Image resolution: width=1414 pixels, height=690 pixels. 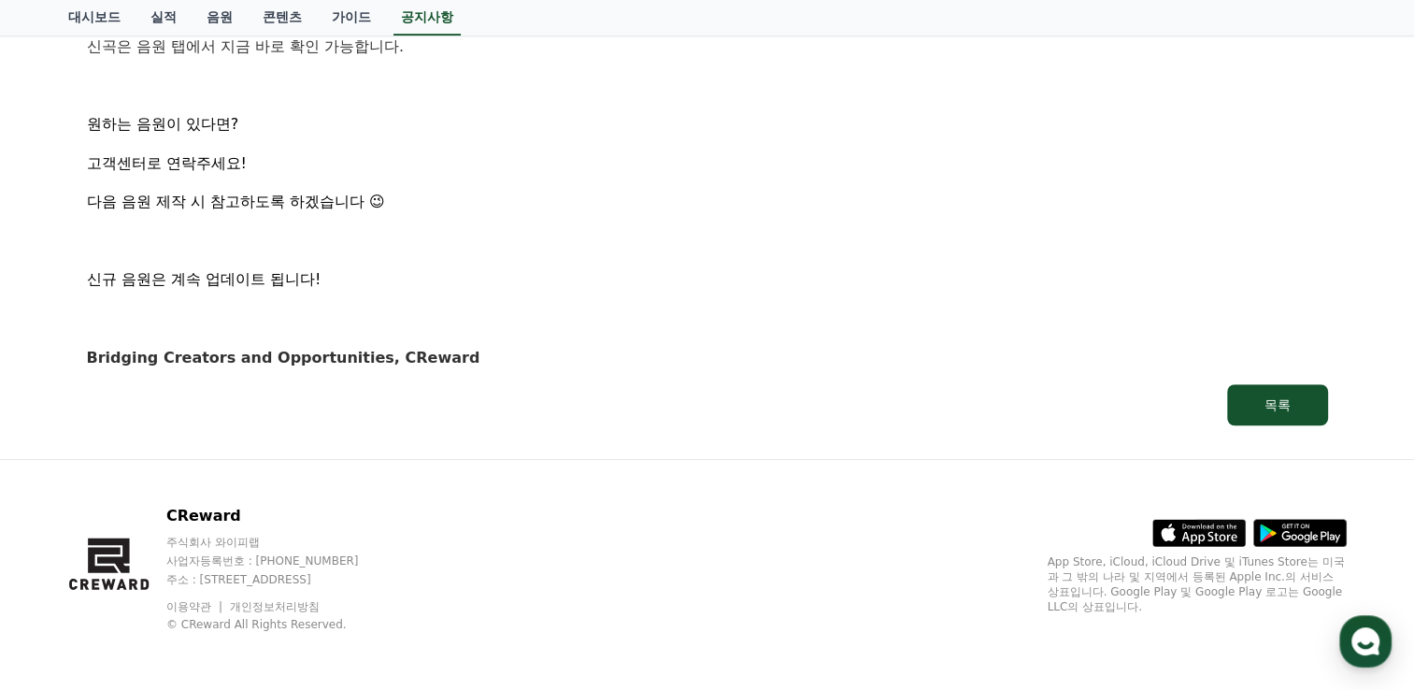 I want to click on p: 신곡은 음원 탭에서 지금 바로 확인 가능합니다., so click(x=707, y=47).